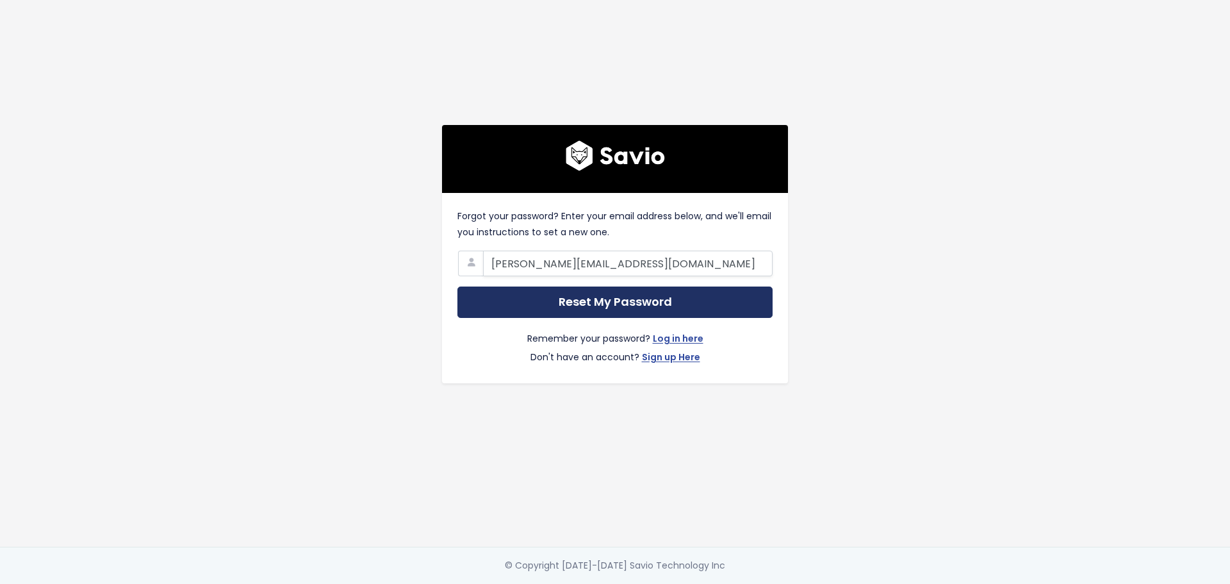  Describe the element at coordinates (628, 263) in the screenshot. I see `input: Your Email Address` at that location.